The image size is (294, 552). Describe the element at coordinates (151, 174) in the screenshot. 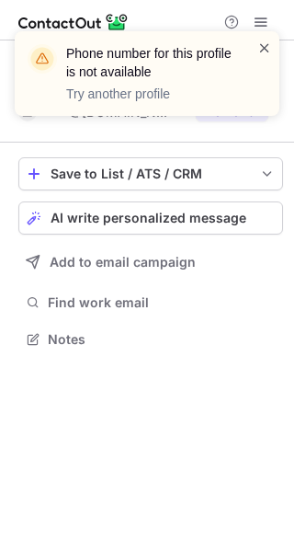

I see `button: save-profile-one-click` at that location.